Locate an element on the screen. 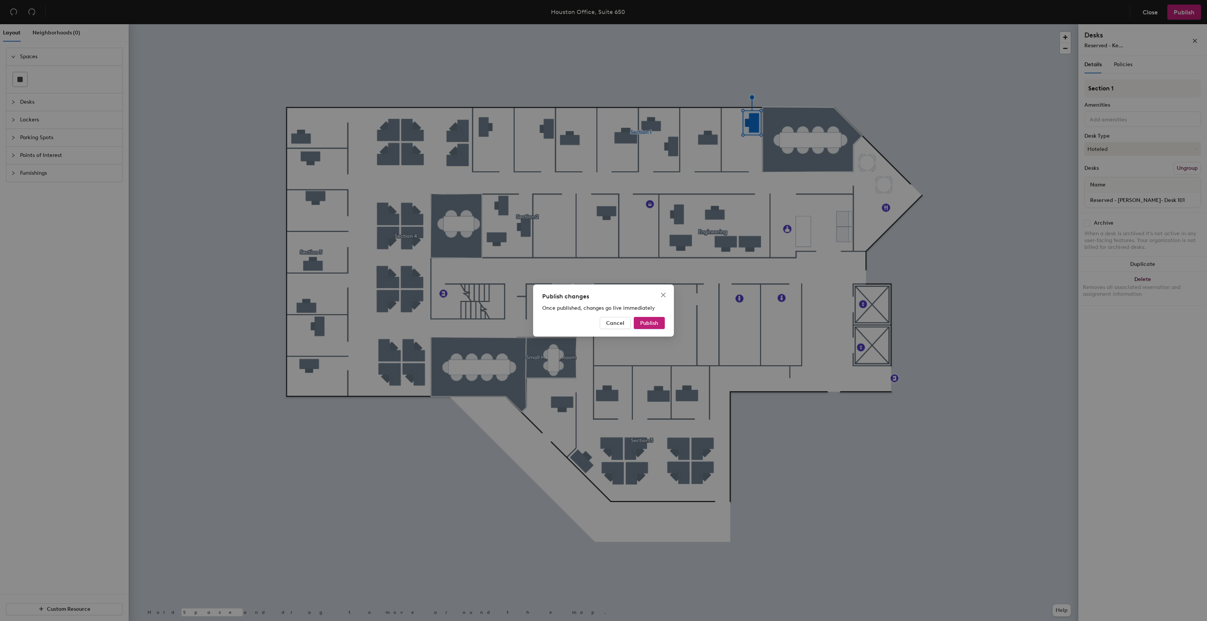 This screenshot has width=1207, height=621. button: Publish is located at coordinates (649, 323).